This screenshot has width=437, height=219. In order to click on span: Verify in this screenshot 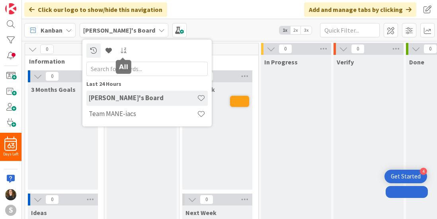, I will do `click(345, 62)`.